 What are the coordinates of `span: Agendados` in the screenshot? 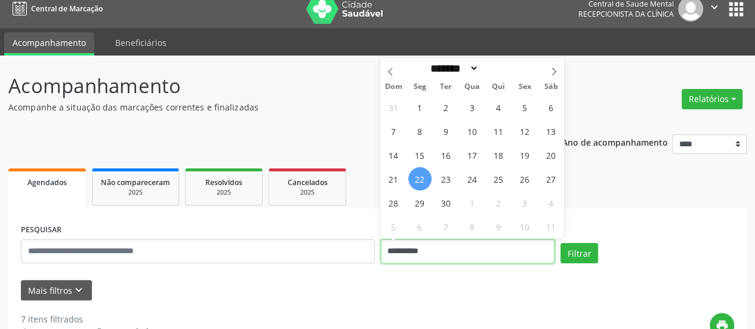 It's located at (47, 182).